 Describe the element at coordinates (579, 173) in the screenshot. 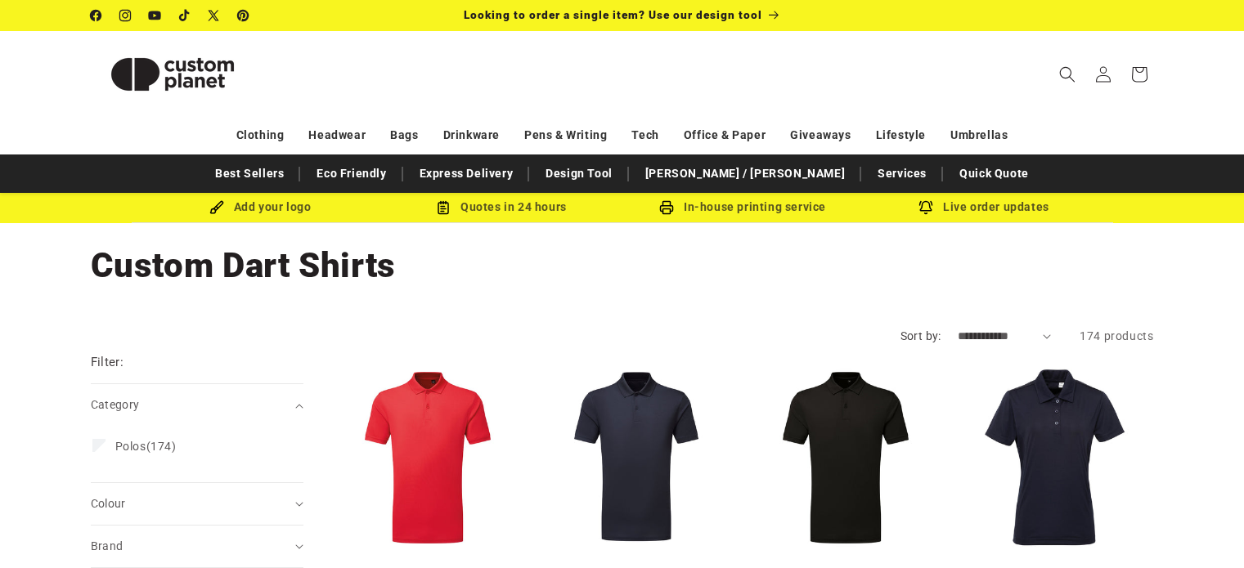

I see `a: Design Tool` at that location.